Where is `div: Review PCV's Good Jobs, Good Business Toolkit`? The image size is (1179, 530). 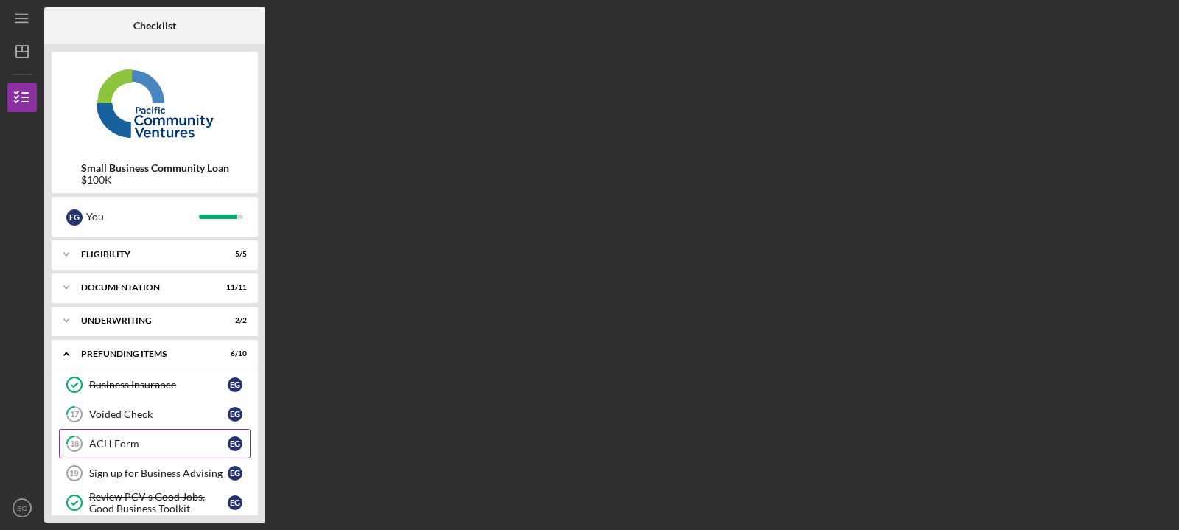 div: Review PCV's Good Jobs, Good Business Toolkit is located at coordinates (158, 502).